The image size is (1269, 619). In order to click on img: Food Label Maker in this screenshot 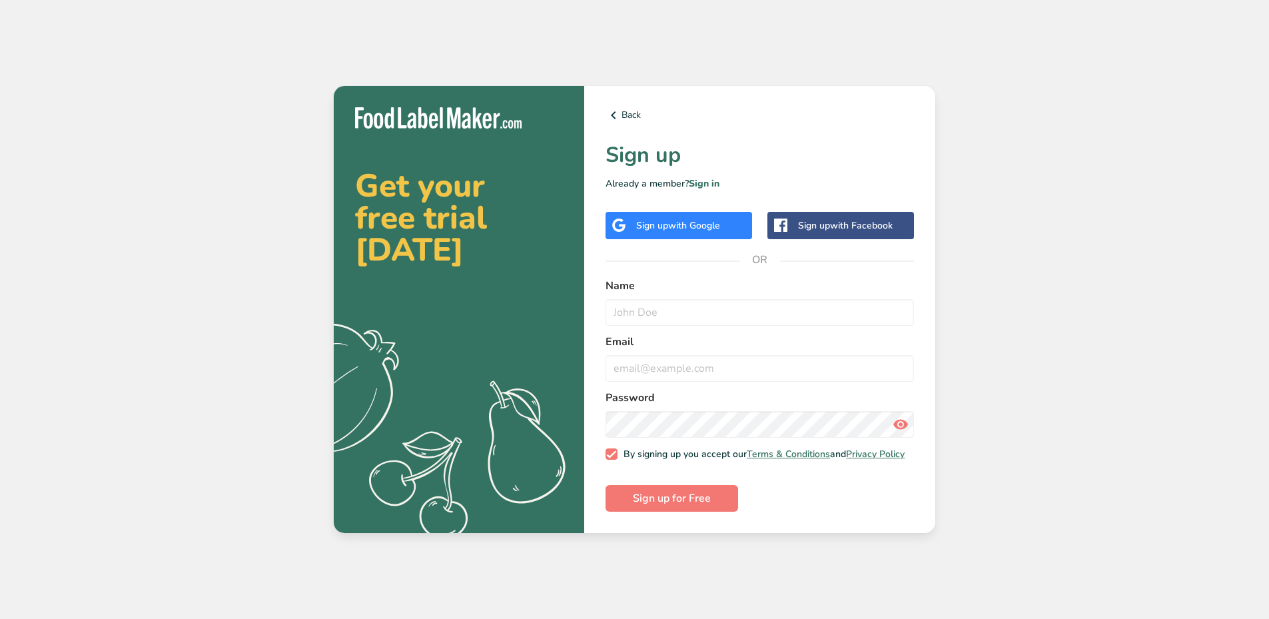, I will do `click(438, 118)`.